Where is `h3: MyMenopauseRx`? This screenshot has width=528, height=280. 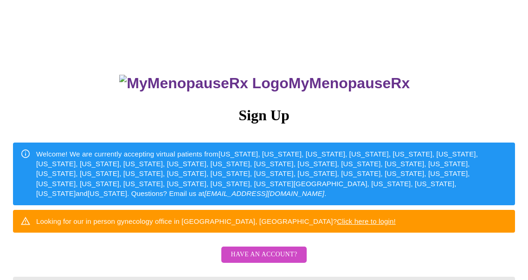 h3: MyMenopauseRx is located at coordinates (265, 83).